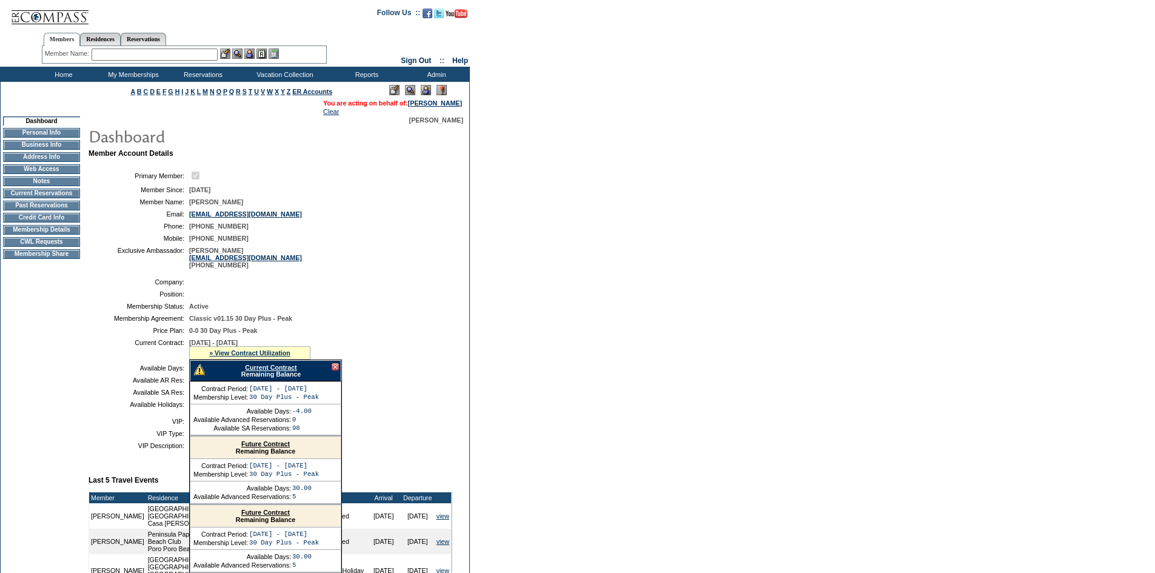 Image resolution: width=1155 pixels, height=573 pixels. I want to click on a: Subscribe to our YouTube Channel, so click(457, 16).